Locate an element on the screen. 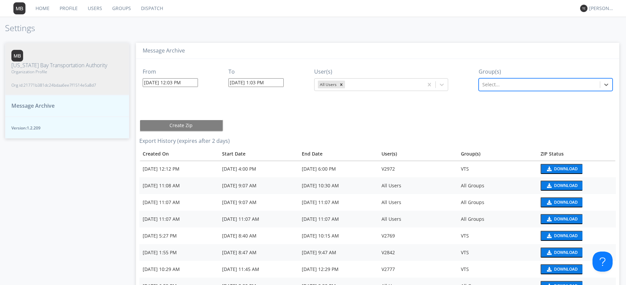  div: V2769 is located at coordinates (418, 236).